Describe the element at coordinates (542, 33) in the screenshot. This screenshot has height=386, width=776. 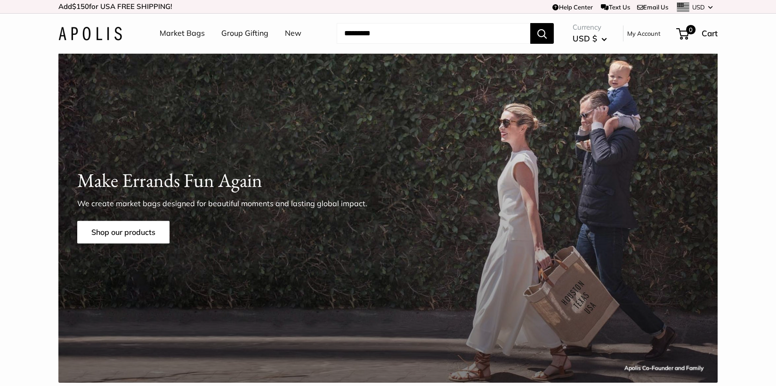
I see `button: Search` at that location.